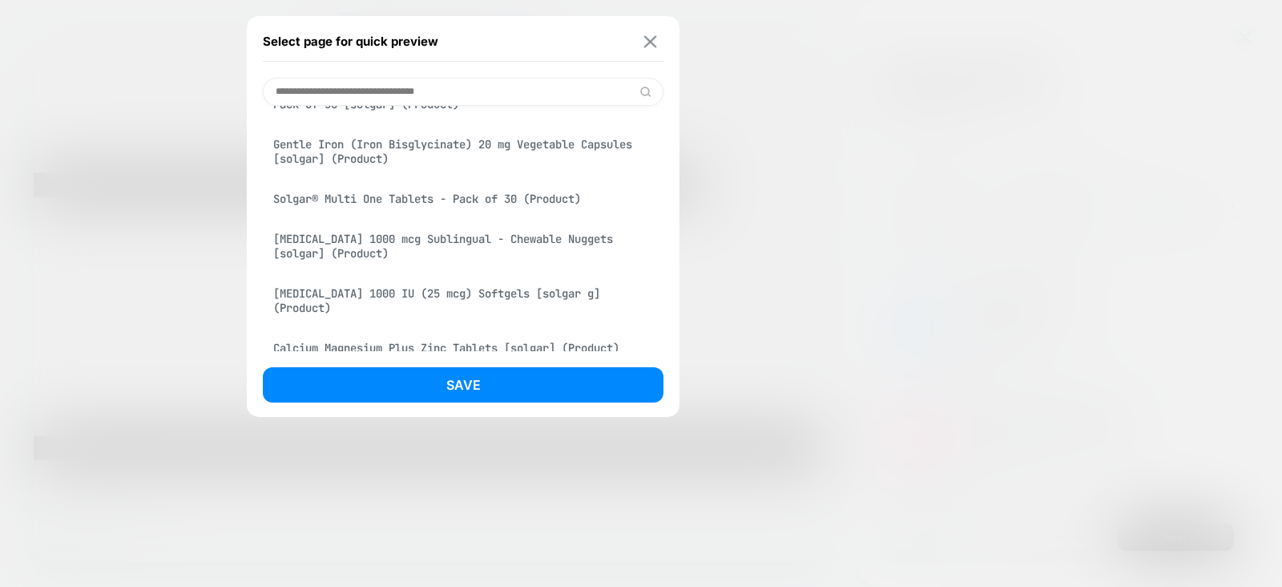 The width and height of the screenshot is (1282, 587). What do you see at coordinates (463, 385) in the screenshot?
I see `button: Save` at bounding box center [463, 385].